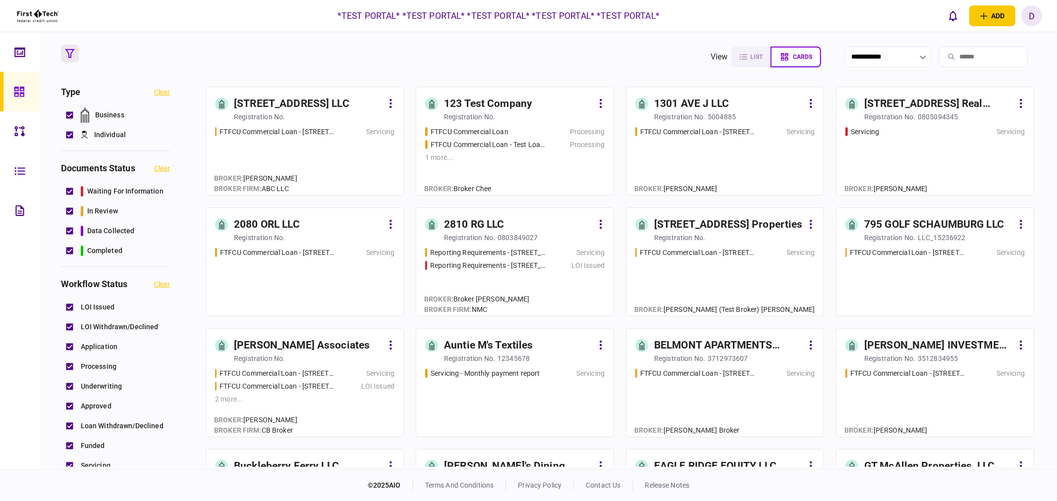 The height and width of the screenshot is (501, 1057). What do you see at coordinates (719, 57) in the screenshot?
I see `div: view` at bounding box center [719, 57].